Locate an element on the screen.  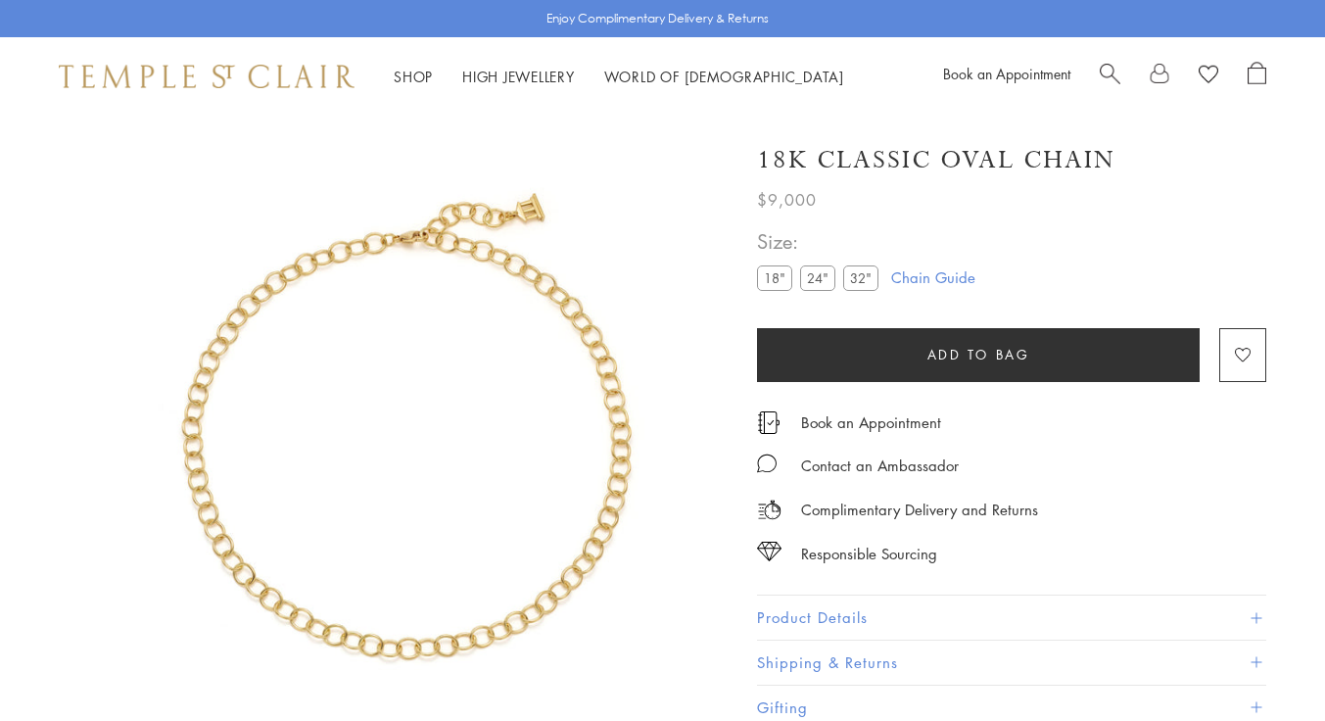
span: $9,000 is located at coordinates (786, 200).